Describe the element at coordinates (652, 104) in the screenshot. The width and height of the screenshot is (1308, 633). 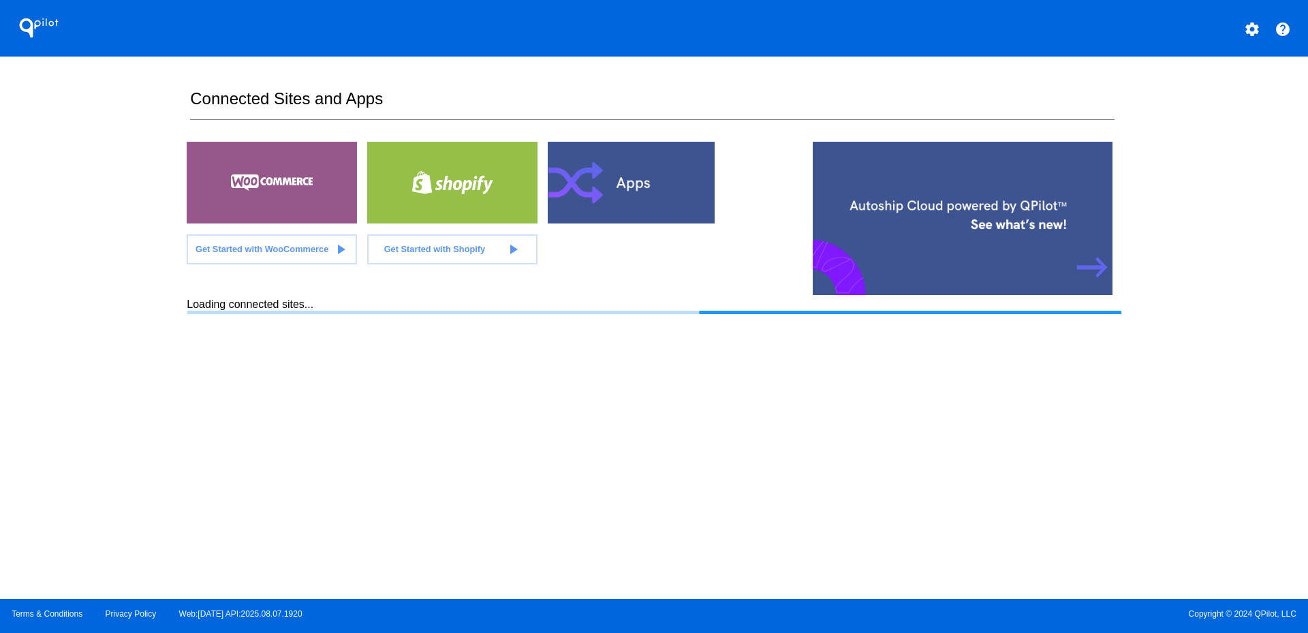
I see `h2: Connected Sites and Apps` at that location.